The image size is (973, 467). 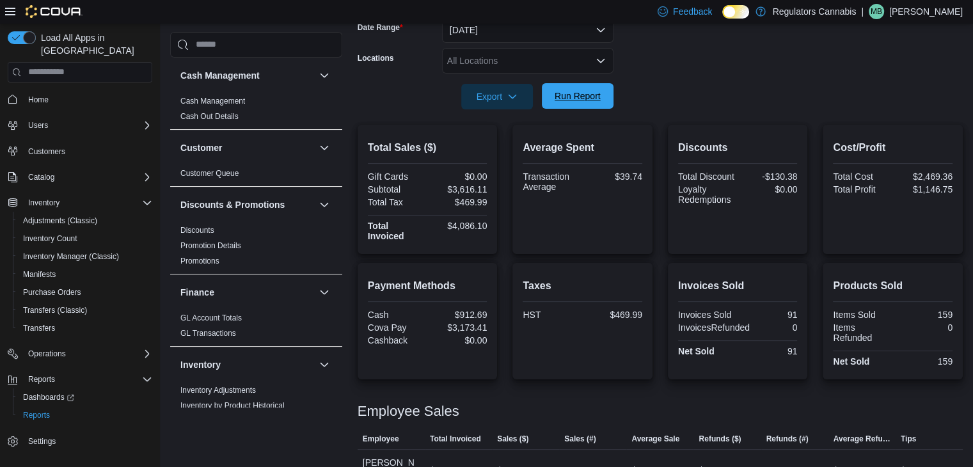 I want to click on div: HST, so click(x=551, y=315).